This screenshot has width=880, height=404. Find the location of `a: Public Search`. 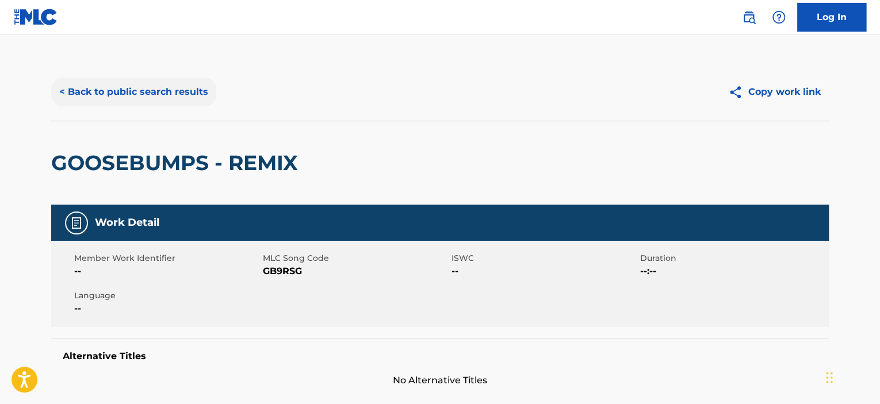

a: Public Search is located at coordinates (749, 17).